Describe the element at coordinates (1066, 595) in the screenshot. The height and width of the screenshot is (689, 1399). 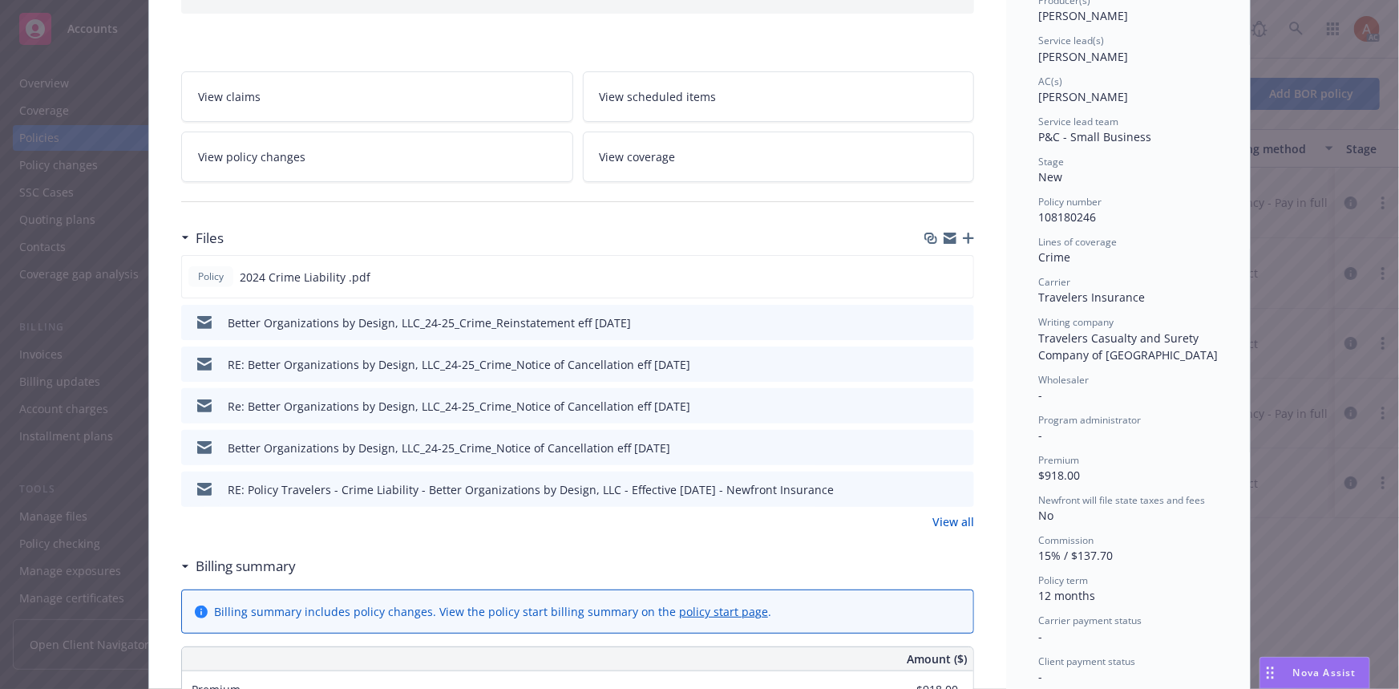
I see `span: 12 months` at that location.